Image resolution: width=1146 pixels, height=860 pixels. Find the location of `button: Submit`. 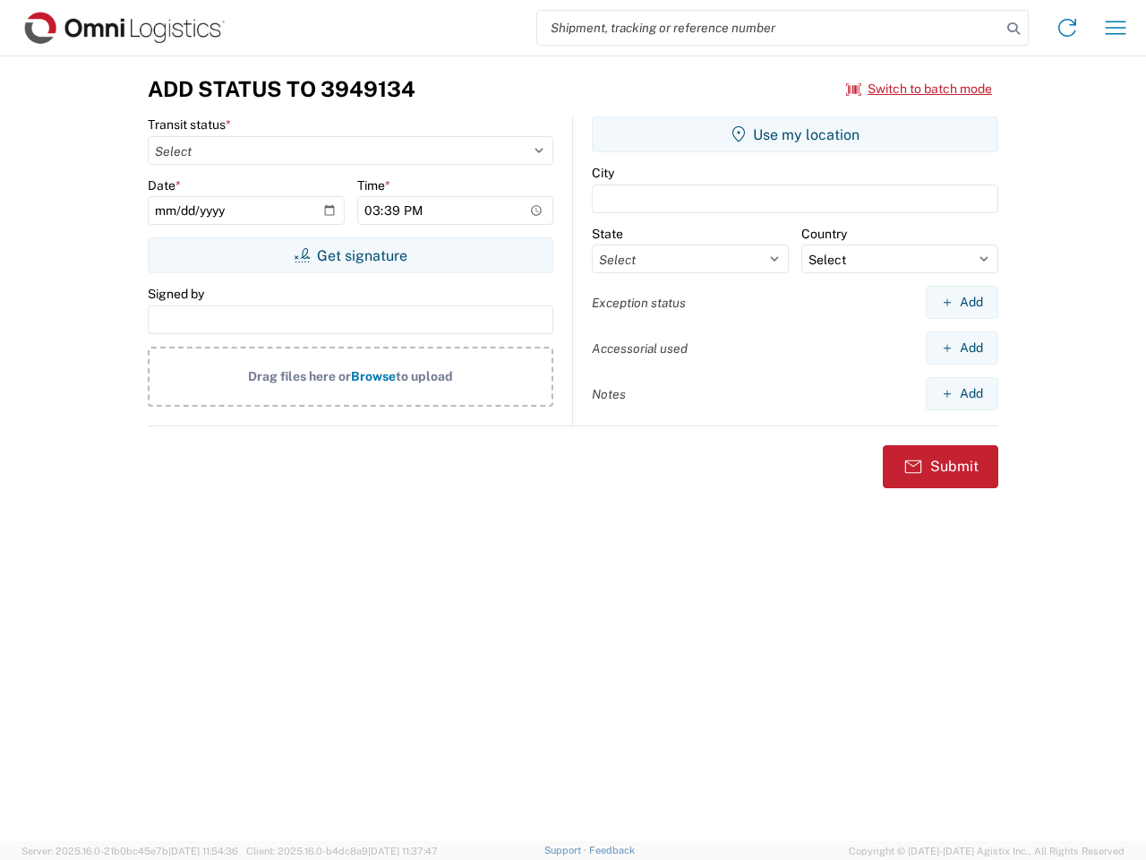

button: Submit is located at coordinates (940, 467).